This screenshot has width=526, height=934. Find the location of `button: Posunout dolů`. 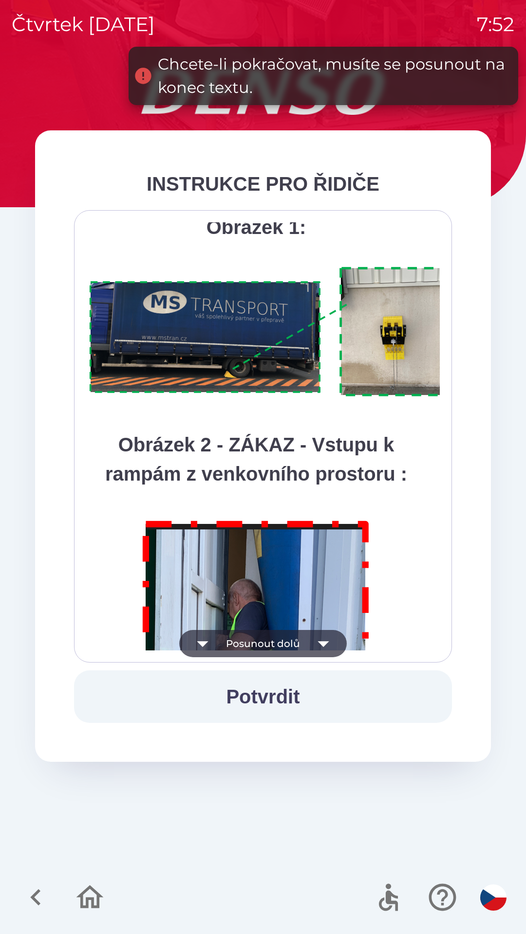

button: Posunout dolů is located at coordinates (263, 644).